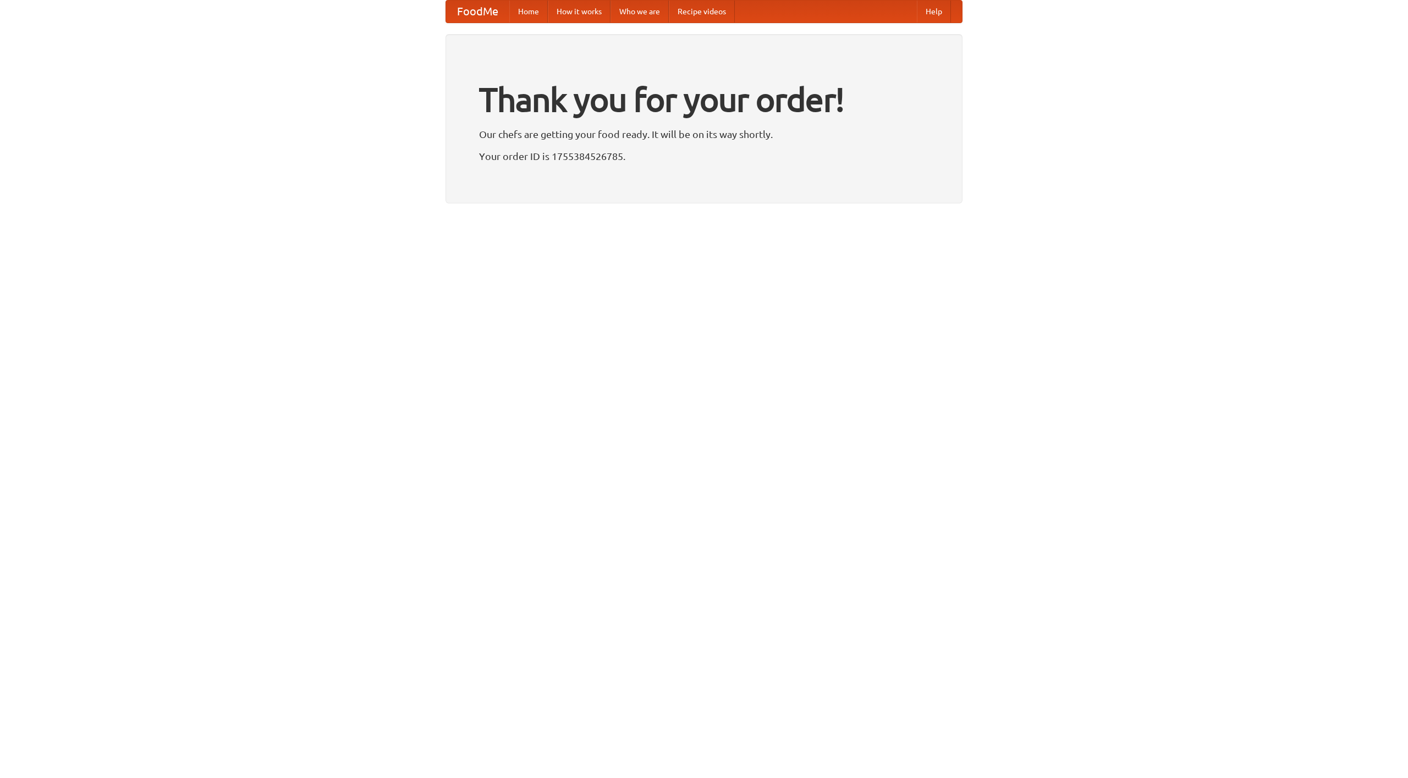 This screenshot has height=778, width=1408. Describe the element at coordinates (477, 12) in the screenshot. I see `a: FoodMe` at that location.